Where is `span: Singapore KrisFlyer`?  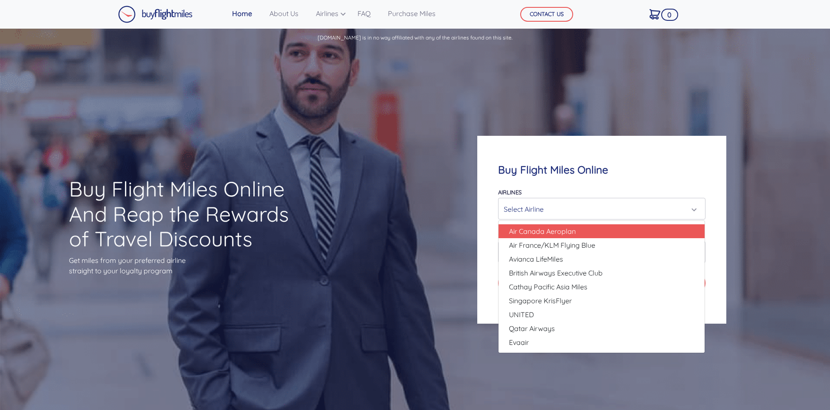
span: Singapore KrisFlyer is located at coordinates (540, 301).